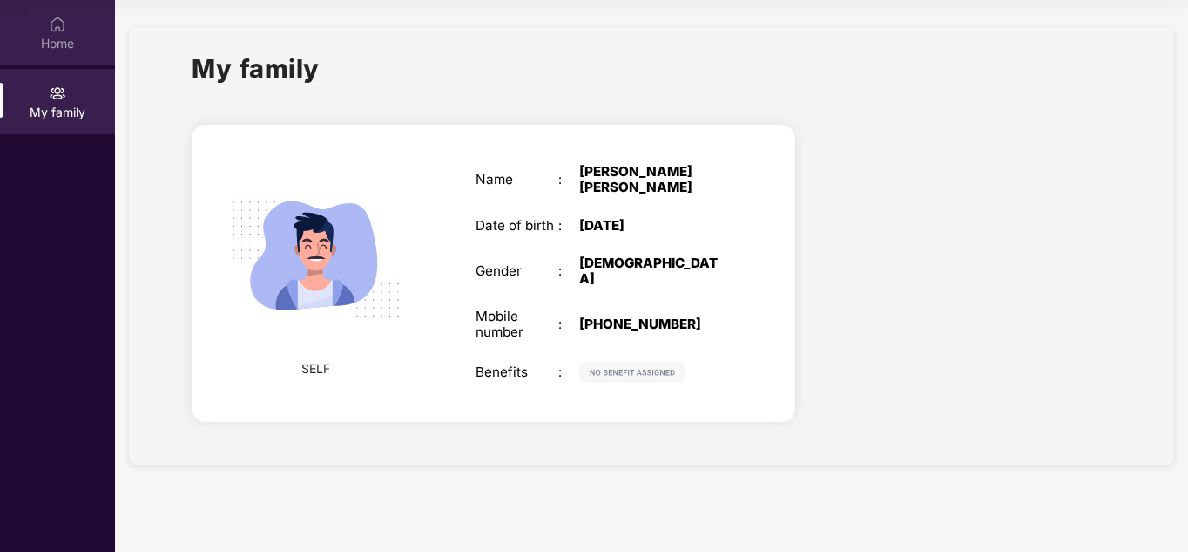  What do you see at coordinates (633, 372) in the screenshot?
I see `img: svg+xml;base64,PHN2ZyB4bWxucz0iaHR0cDovL3d3dy53My5vcmcvMjAwMC9zdmciIHdpZHRoPSIxMjIiIGhlaWdodD0iMj...` at bounding box center [633, 372].